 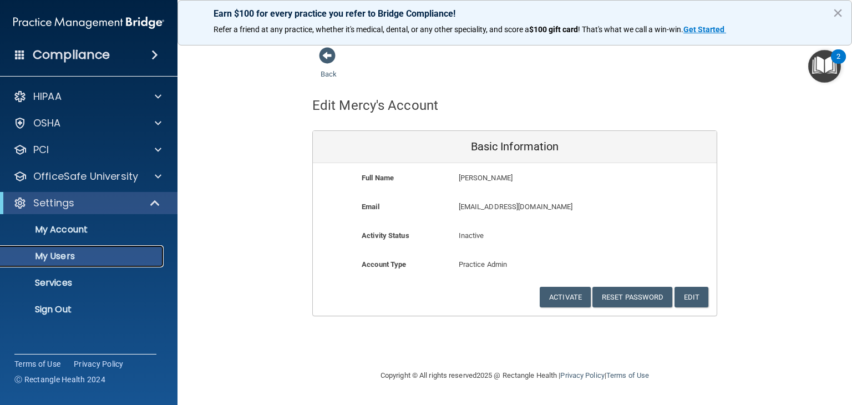 What do you see at coordinates (328, 67) in the screenshot?
I see `a: Back` at bounding box center [328, 67].